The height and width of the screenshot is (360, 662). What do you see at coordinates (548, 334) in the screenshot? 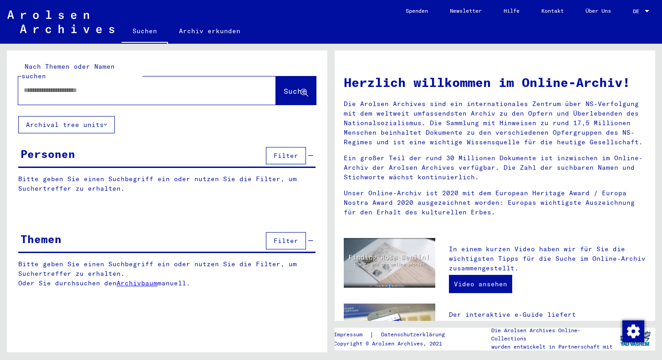
I see `p: Der interaktive e-Guide liefert Hintergrundwissen zum Verständnis der Dokumente. Sie finden viele...` at bounding box center [548, 334].